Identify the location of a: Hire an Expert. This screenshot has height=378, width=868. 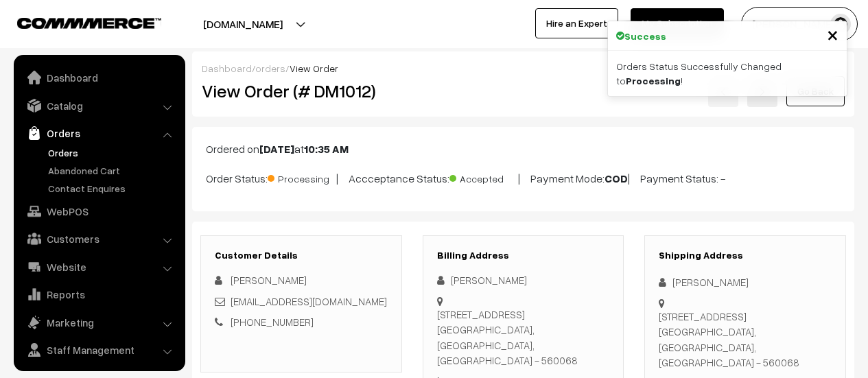
(576, 23).